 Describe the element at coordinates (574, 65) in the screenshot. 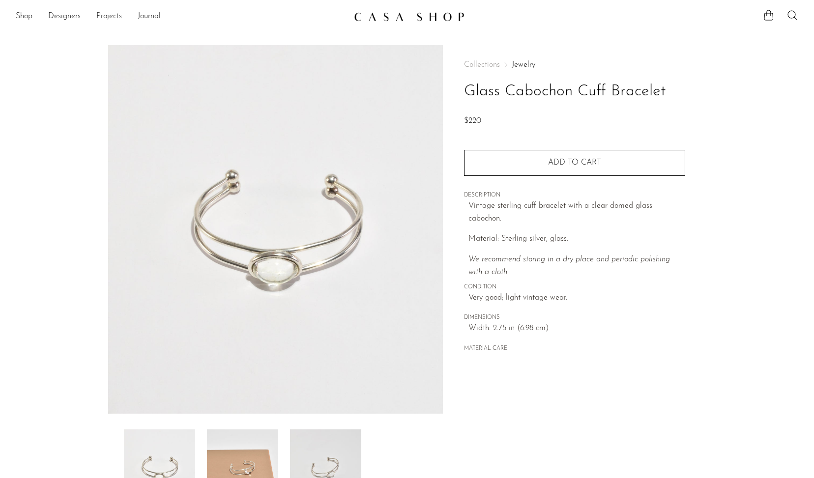

I see `nav: Breadcrumbs` at that location.